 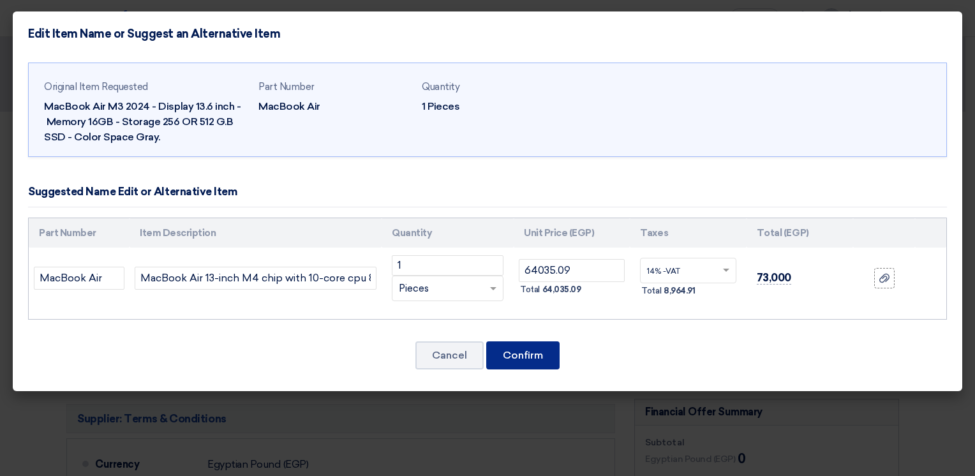 I want to click on span: 64,035.09, so click(x=561, y=290).